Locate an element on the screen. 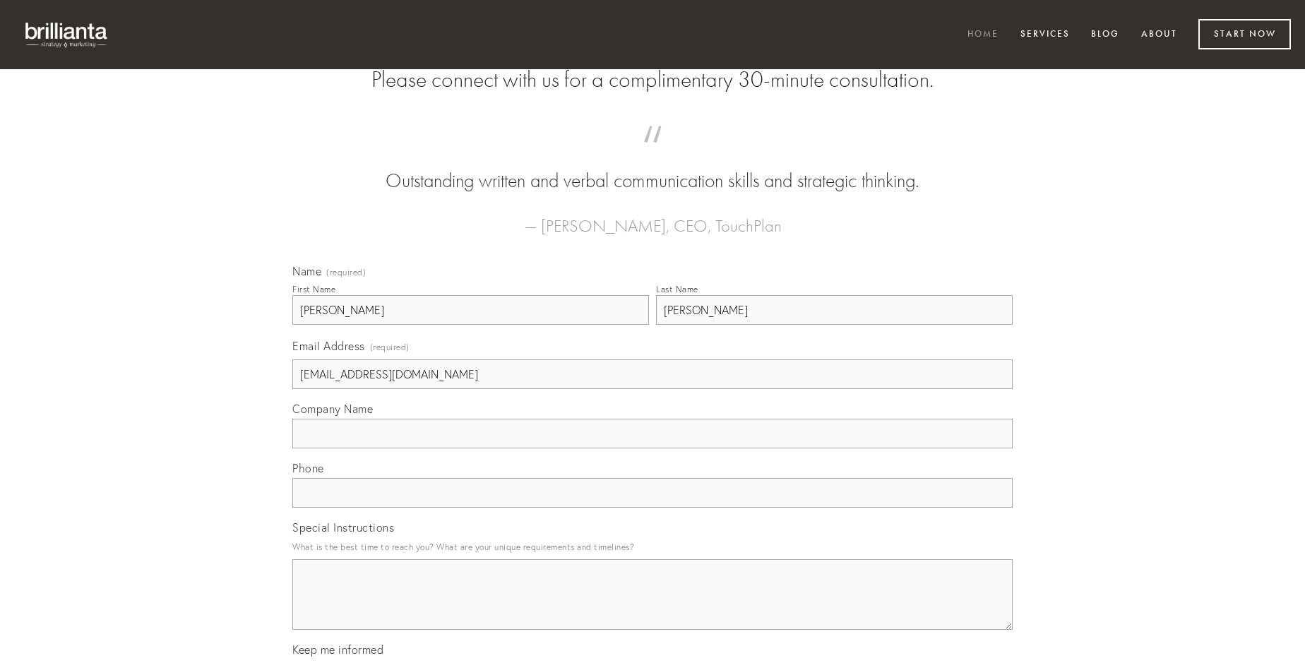 This screenshot has width=1305, height=663. div: First Name is located at coordinates (313, 289).